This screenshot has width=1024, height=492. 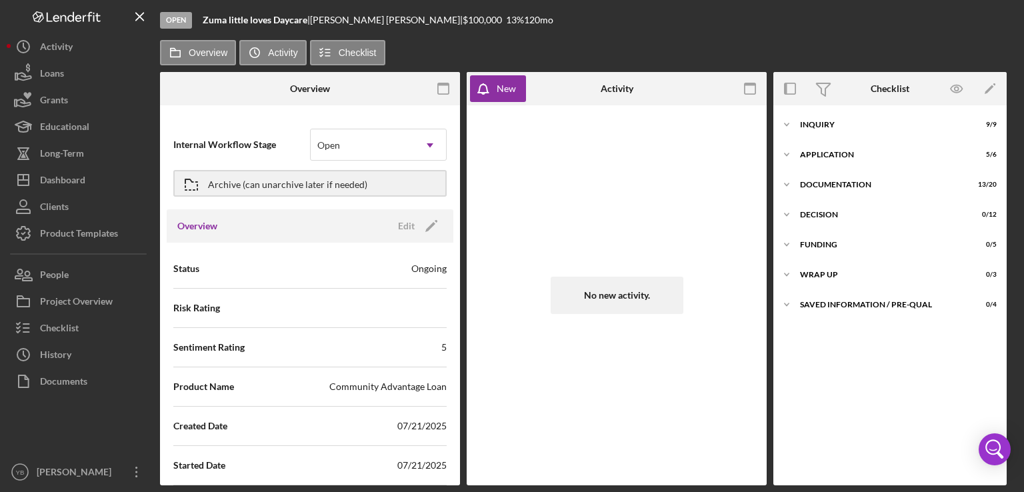 I want to click on label: Activity, so click(x=283, y=53).